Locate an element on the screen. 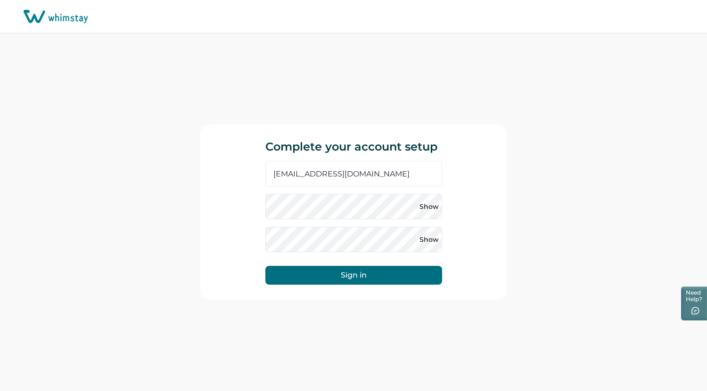  button: Sign in is located at coordinates (353, 276).